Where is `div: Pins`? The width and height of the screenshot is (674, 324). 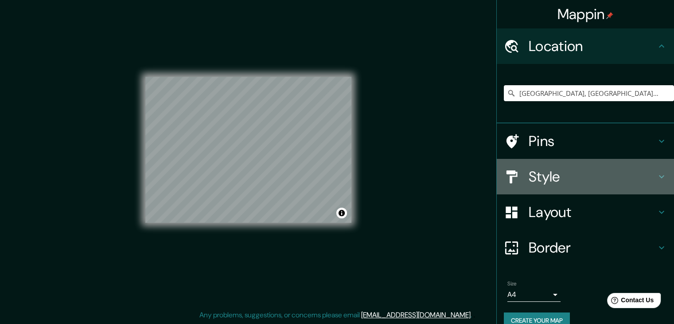
div: Pins is located at coordinates (586, 141).